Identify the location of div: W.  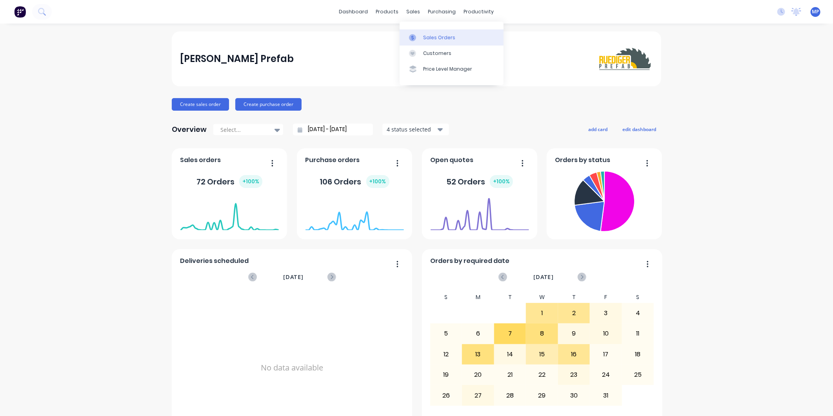
(542, 297).